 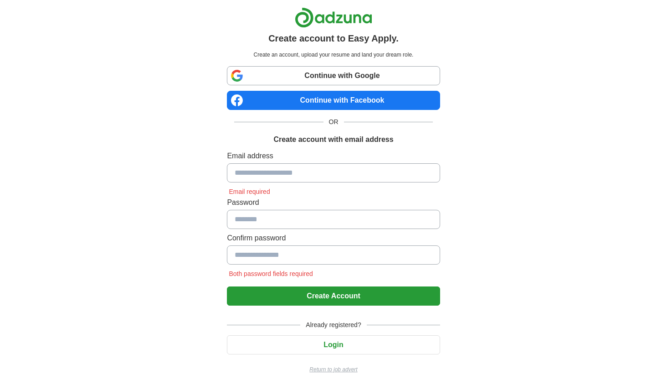 I want to click on img: Adzuna logo, so click(x=334, y=17).